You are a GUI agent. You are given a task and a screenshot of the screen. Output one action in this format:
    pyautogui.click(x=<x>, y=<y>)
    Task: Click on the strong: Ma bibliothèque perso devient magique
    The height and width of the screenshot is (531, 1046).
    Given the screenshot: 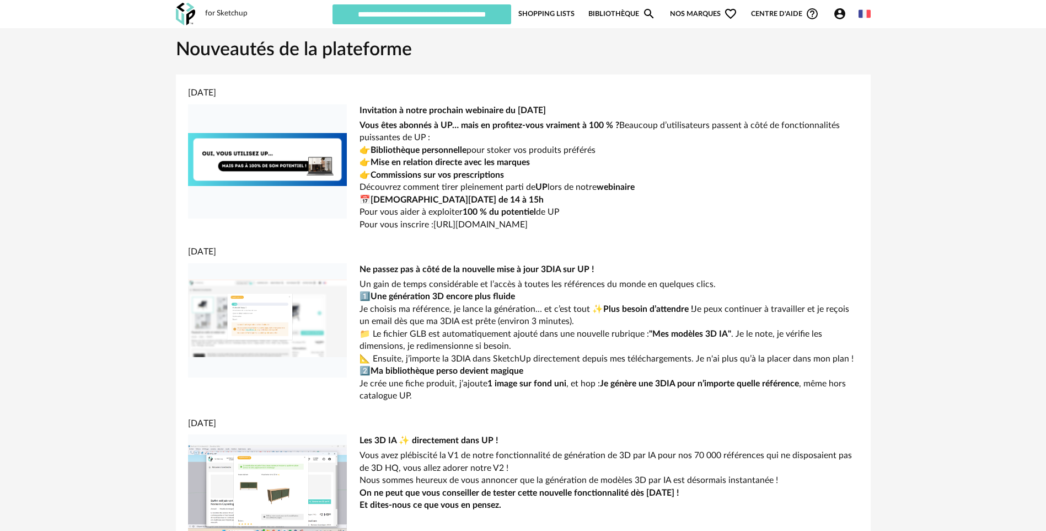 What is the action you would take?
    pyautogui.click(x=447, y=371)
    